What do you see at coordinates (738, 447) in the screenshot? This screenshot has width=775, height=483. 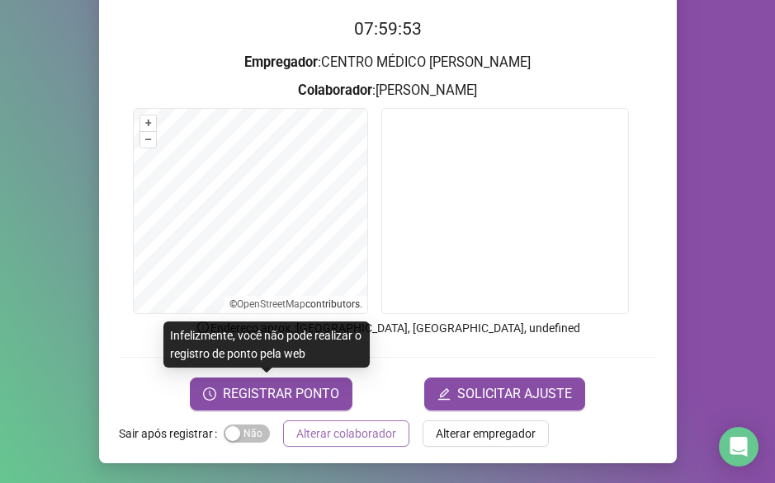 I see `div: Open Intercom Messenger` at bounding box center [738, 447].